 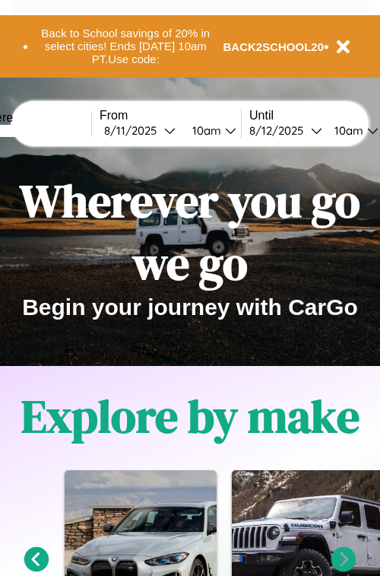 I want to click on button: 10am, so click(x=211, y=130).